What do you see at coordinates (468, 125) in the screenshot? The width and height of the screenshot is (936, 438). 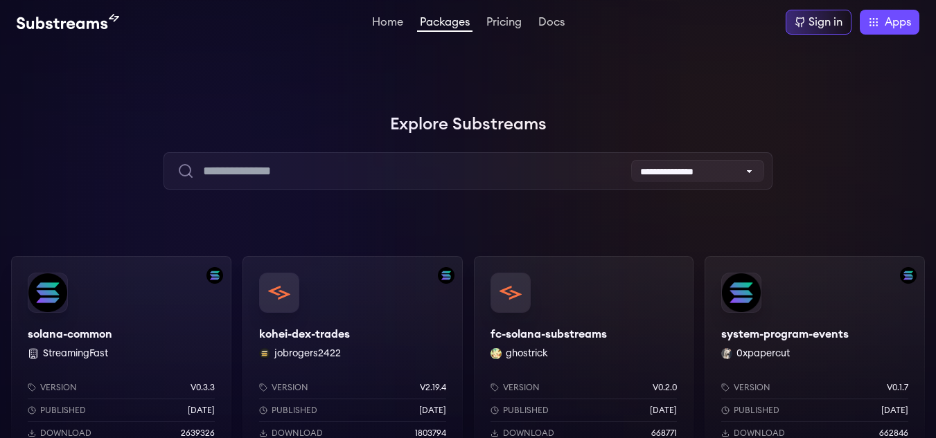 I see `h1: Explore Substreams` at bounding box center [468, 125].